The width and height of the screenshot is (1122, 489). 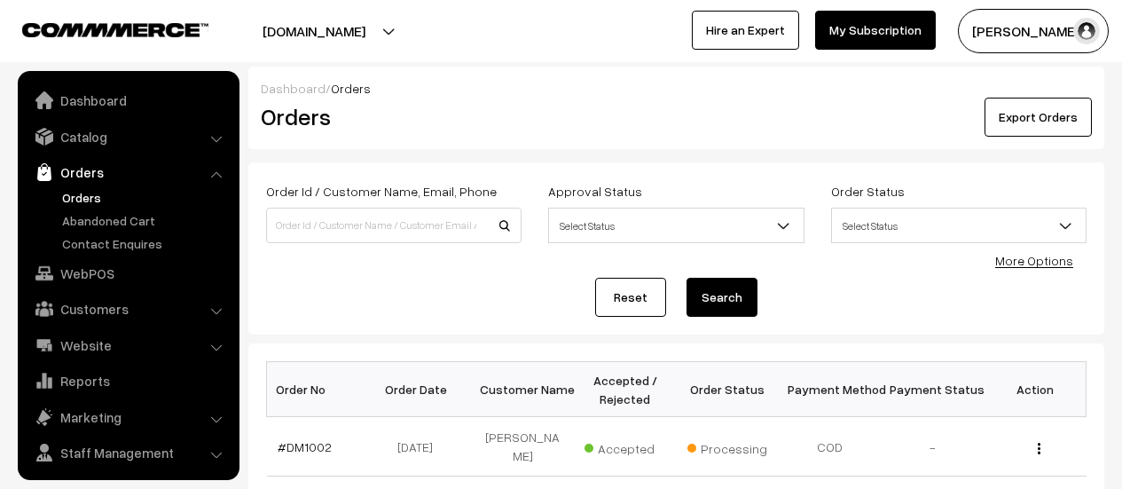 I want to click on button: Search, so click(x=722, y=297).